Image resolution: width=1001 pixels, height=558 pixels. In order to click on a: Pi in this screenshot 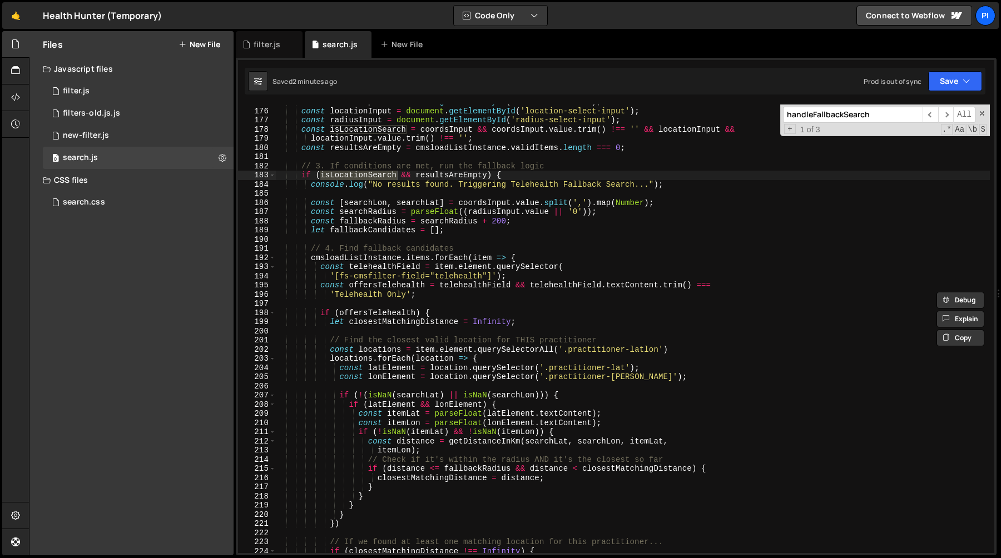, I will do `click(985, 16)`.